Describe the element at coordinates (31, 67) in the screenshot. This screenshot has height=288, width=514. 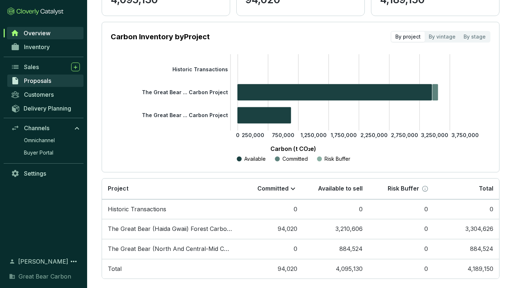
I see `span: Sales` at that location.